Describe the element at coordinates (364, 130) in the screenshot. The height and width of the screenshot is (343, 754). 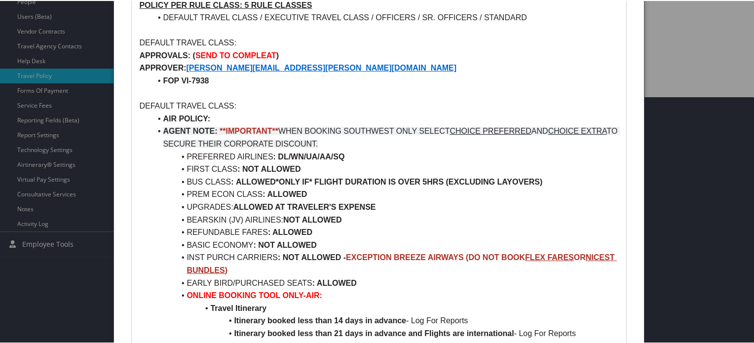
I see `span: WHEN BOOKING SOUTHWEST ONLY SELECT` at that location.